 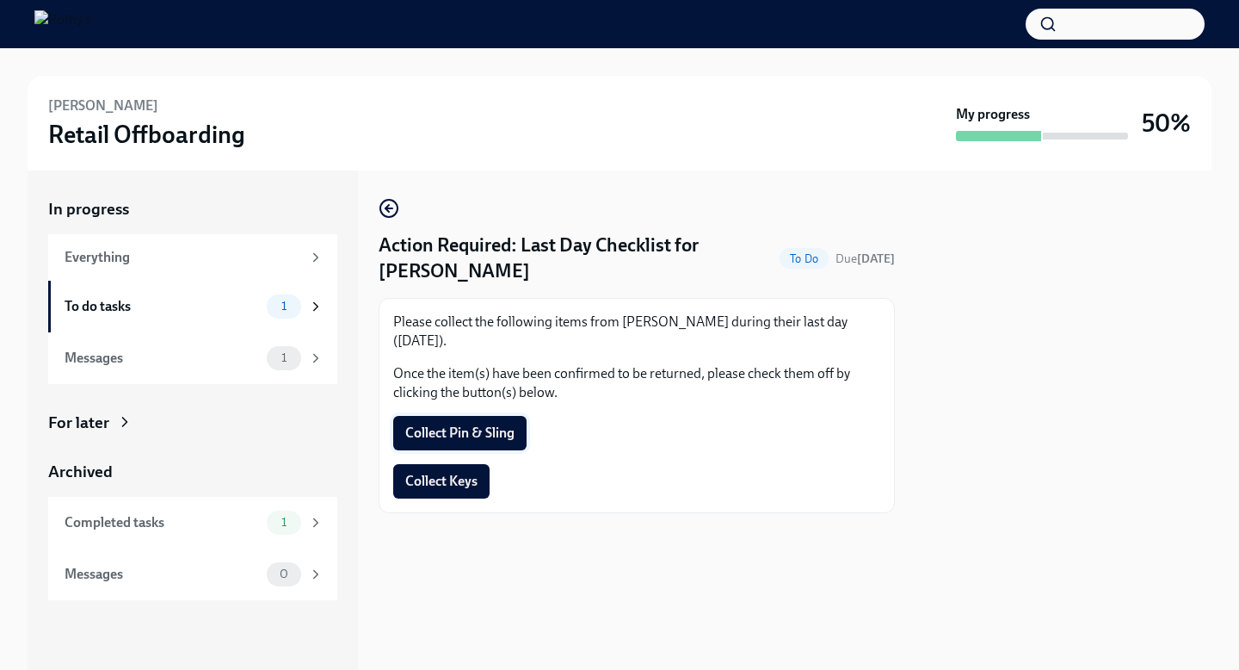 What do you see at coordinates (284, 573) in the screenshot?
I see `span: 0` at bounding box center [284, 573].